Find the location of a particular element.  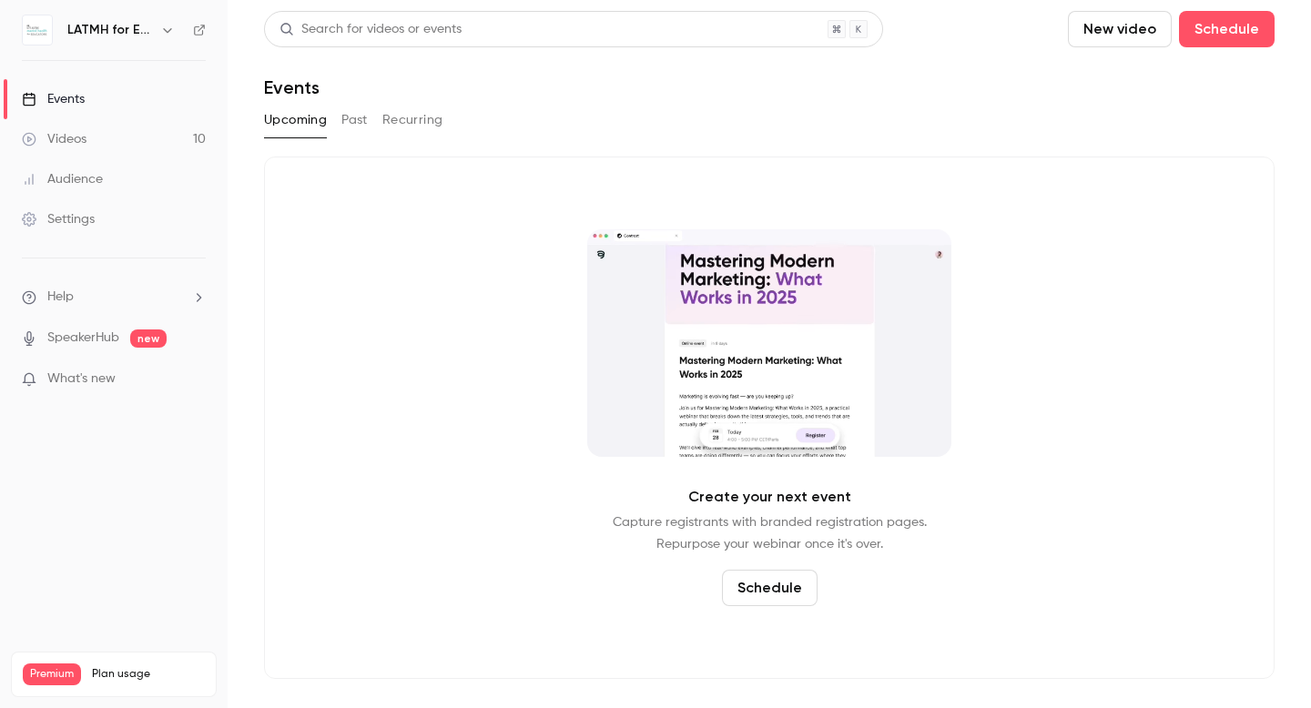

div: Events is located at coordinates (53, 99).